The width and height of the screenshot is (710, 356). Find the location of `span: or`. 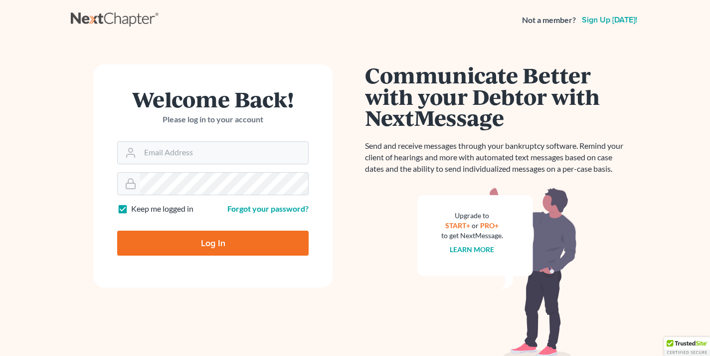

span: or is located at coordinates (476, 225).